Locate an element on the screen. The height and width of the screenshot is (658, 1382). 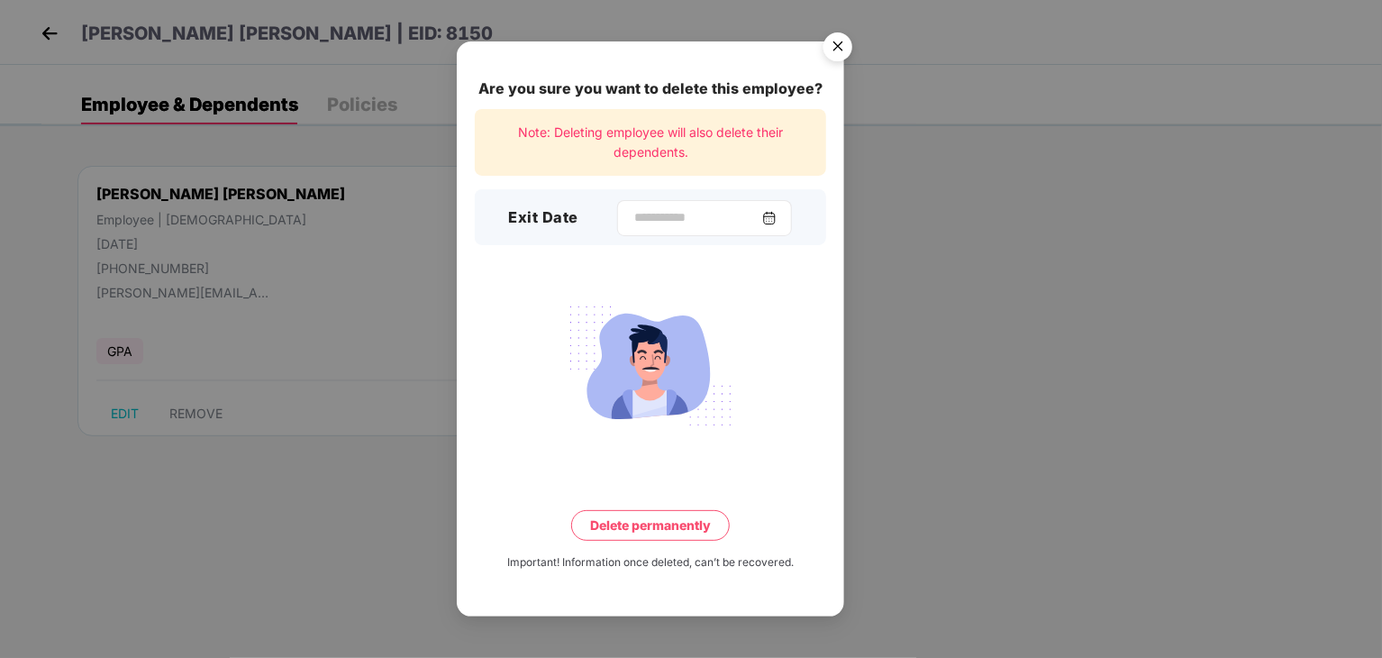
div: Note: Deleting employee will also delete their dependents. is located at coordinates (650, 142).